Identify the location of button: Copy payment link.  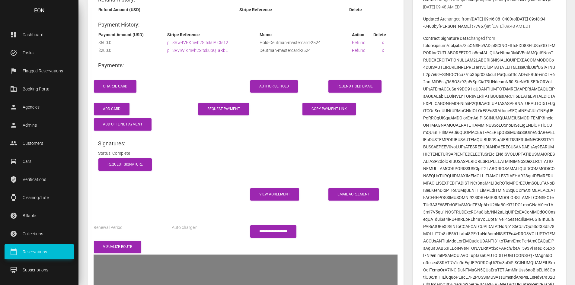
(329, 109).